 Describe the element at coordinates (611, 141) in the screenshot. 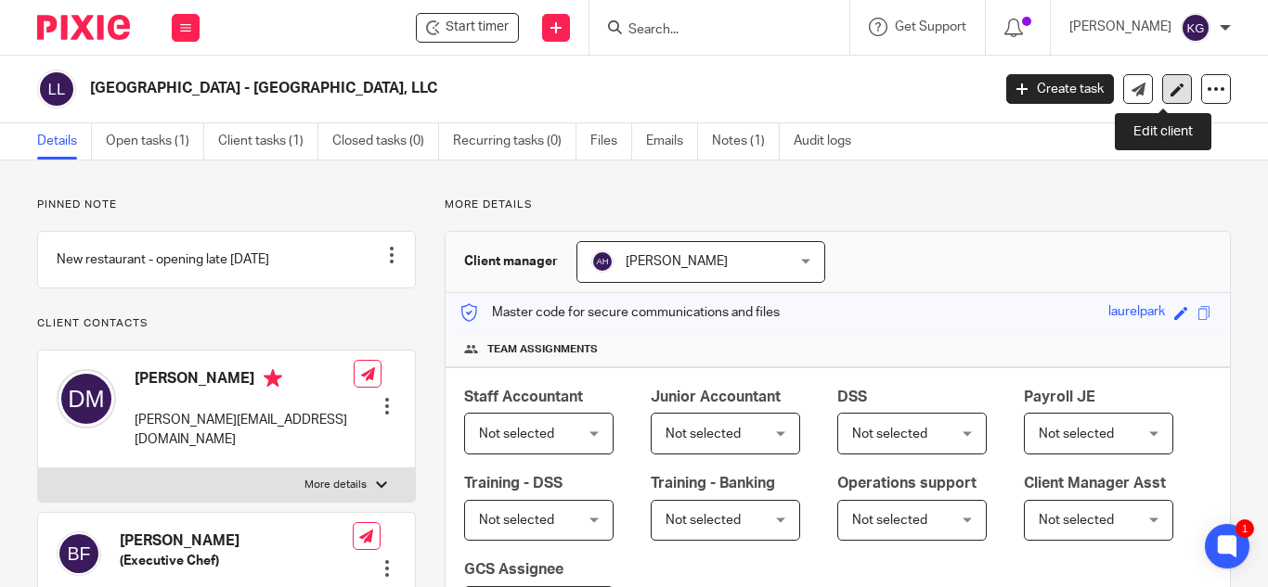

I see `a: Files` at that location.